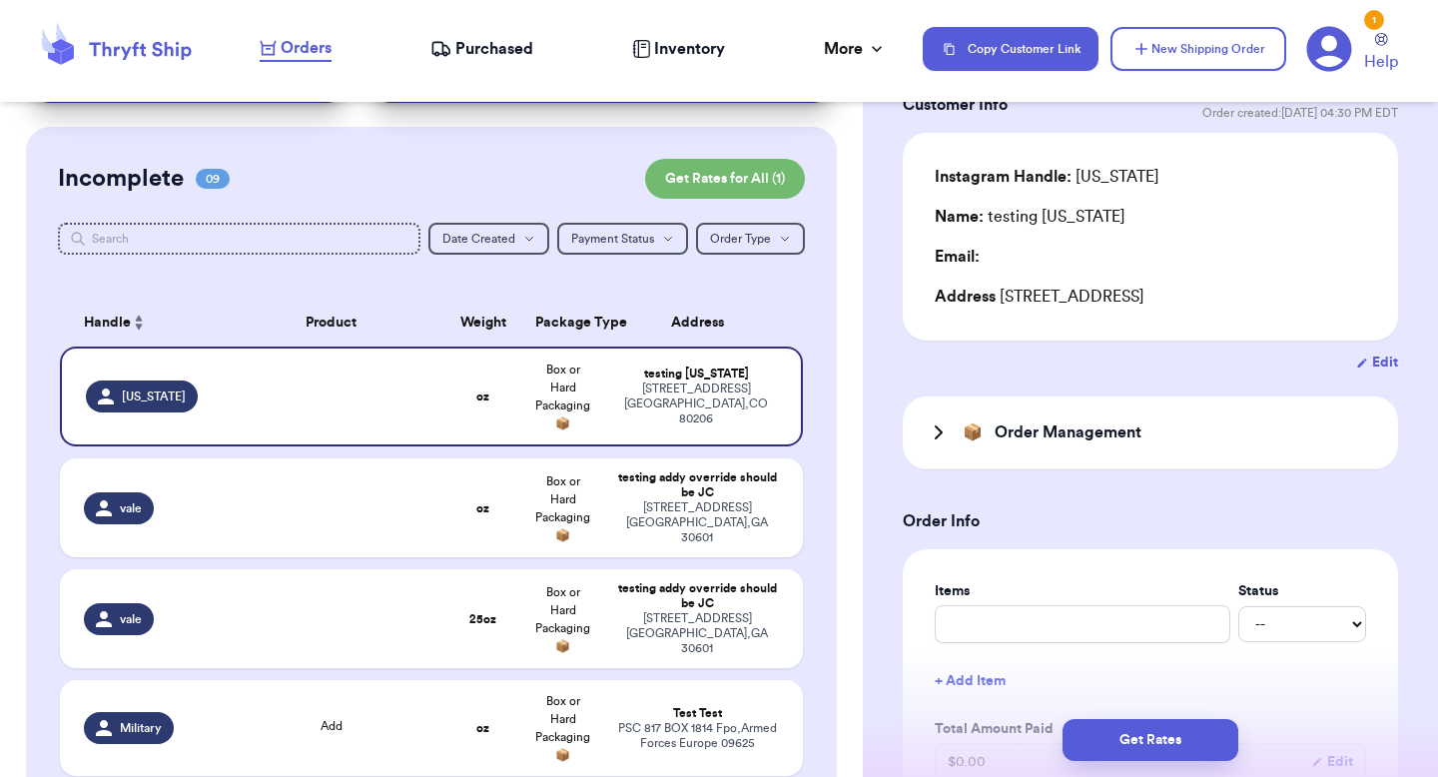 This screenshot has height=777, width=1438. I want to click on span: Inventory, so click(689, 49).